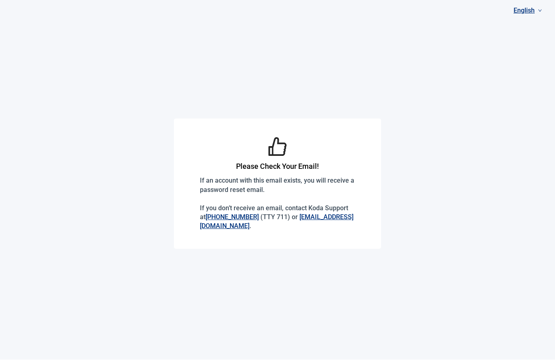  Describe the element at coordinates (277, 167) in the screenshot. I see `h1: Please Check Your Email!` at that location.